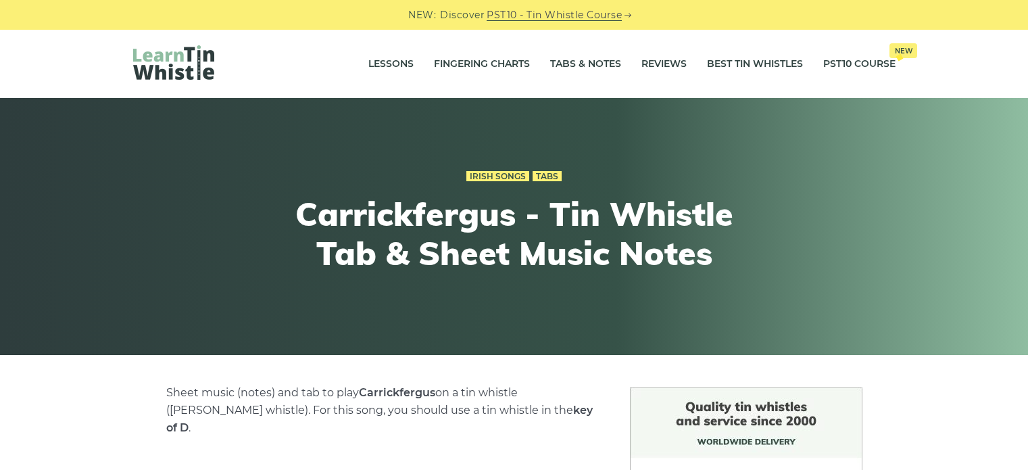 The height and width of the screenshot is (470, 1028). What do you see at coordinates (397, 392) in the screenshot?
I see `strong: Carrickfergus` at bounding box center [397, 392].